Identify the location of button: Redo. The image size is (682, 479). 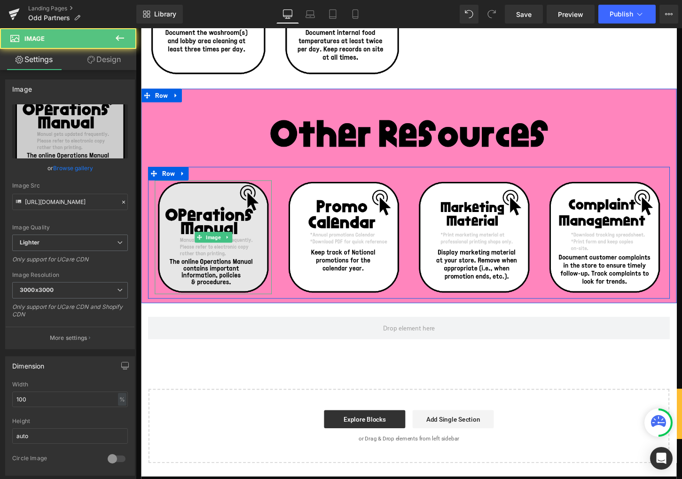
(491, 14).